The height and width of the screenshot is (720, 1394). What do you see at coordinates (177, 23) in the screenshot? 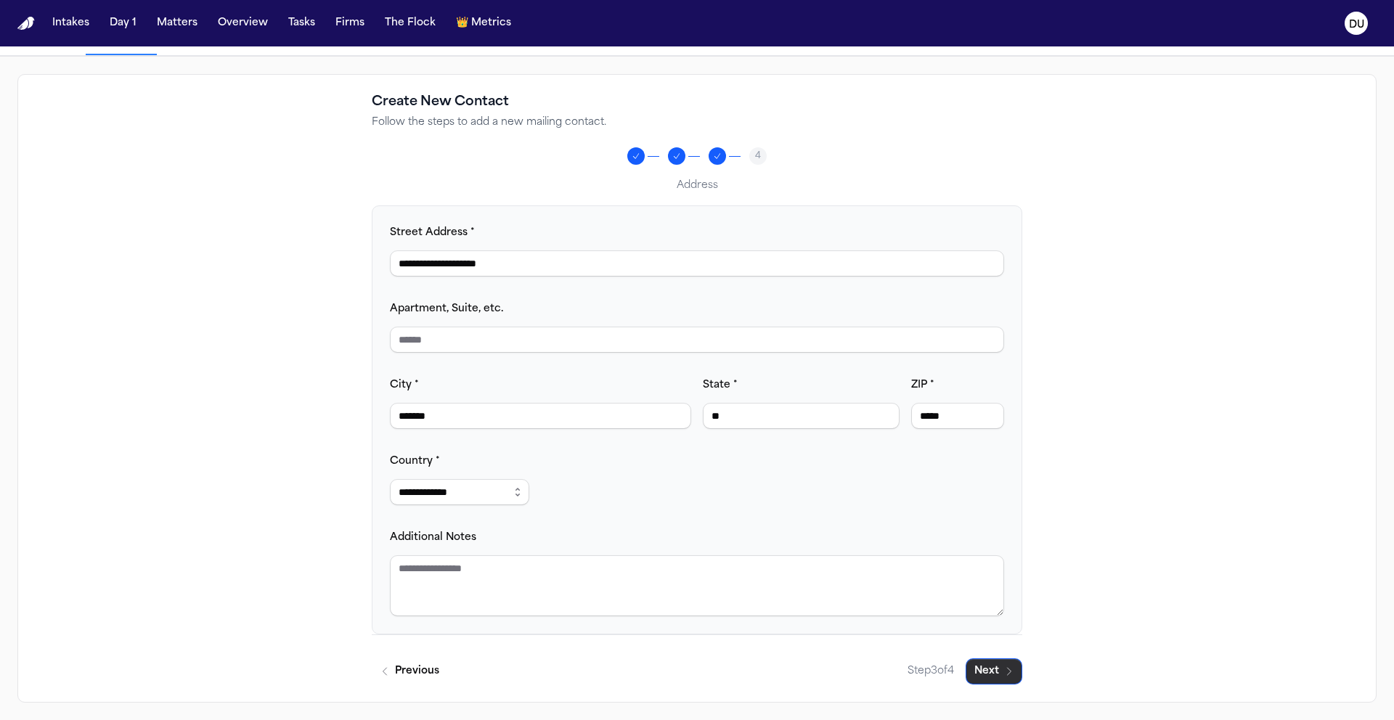
I see `a: Matters` at bounding box center [177, 23].